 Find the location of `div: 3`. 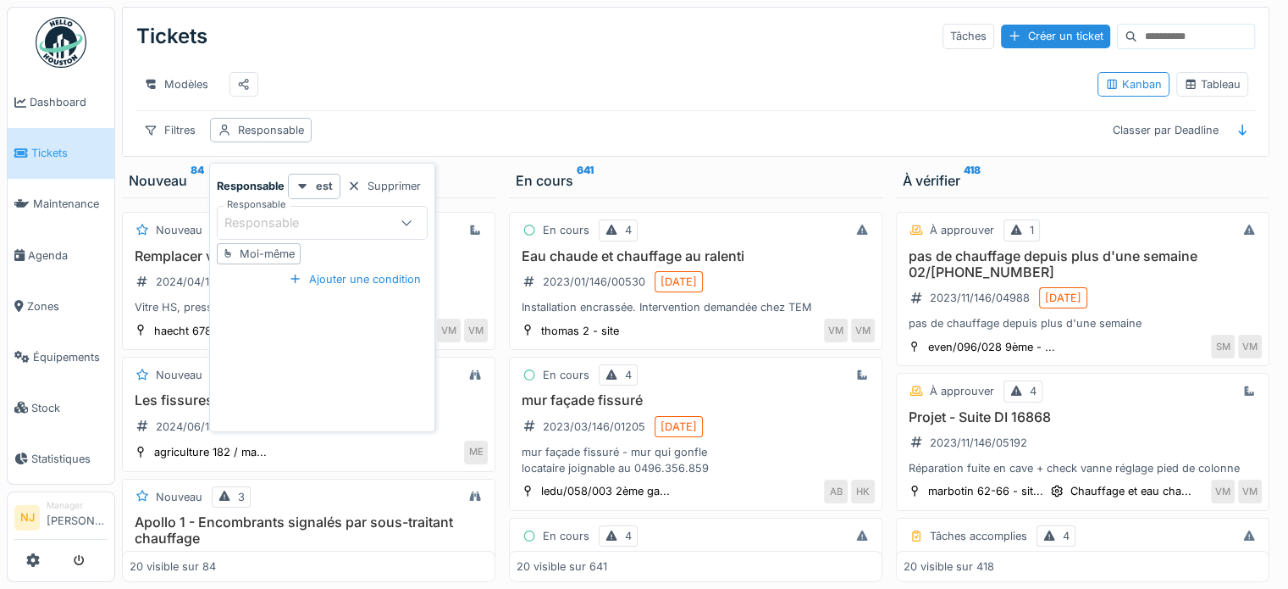

div: 3 is located at coordinates (241, 496).